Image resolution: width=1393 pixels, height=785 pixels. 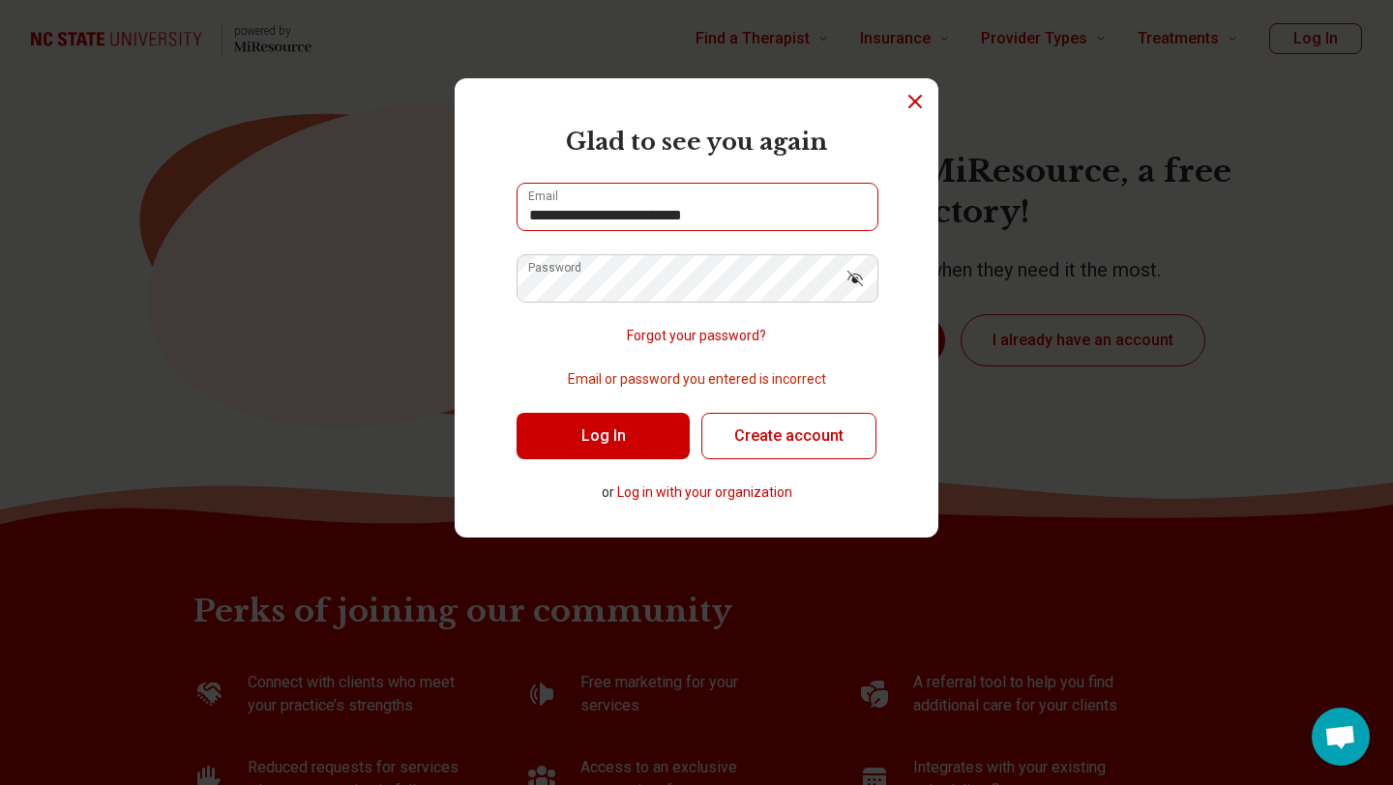 I want to click on button: Show password, so click(x=855, y=278).